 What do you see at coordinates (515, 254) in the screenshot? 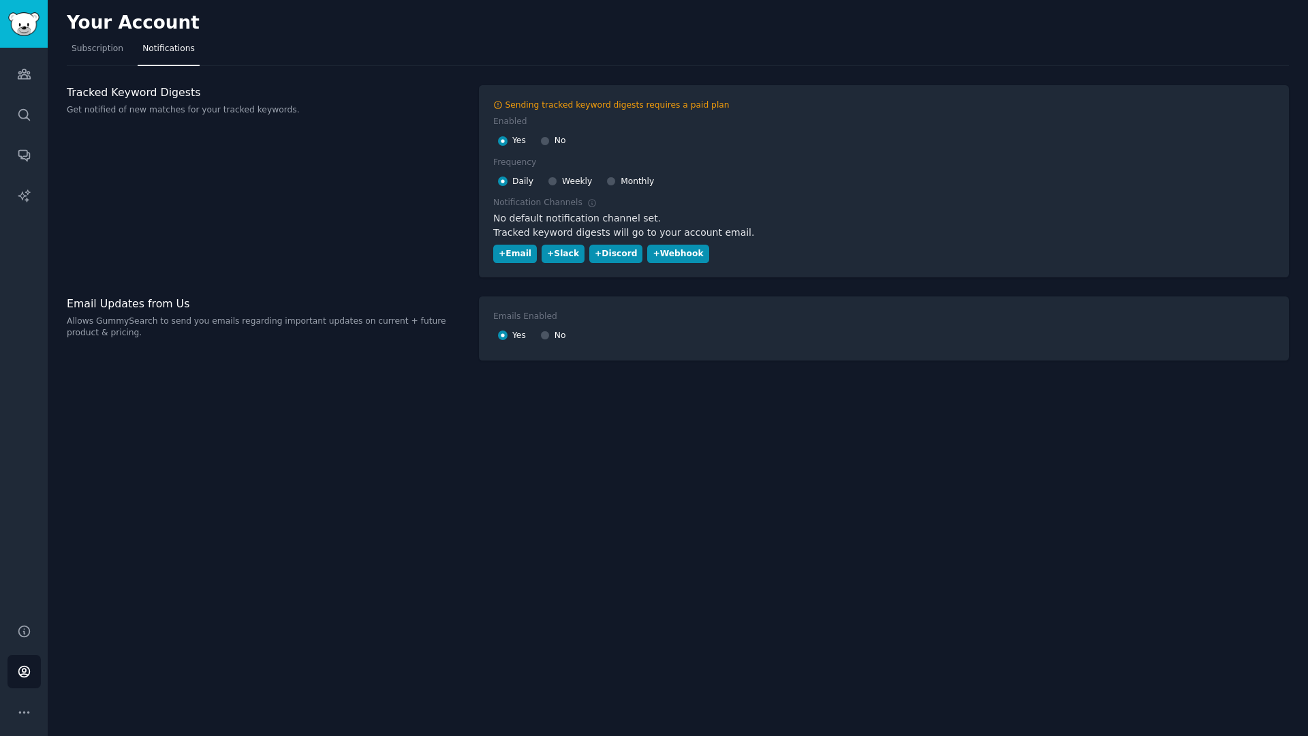
I see `div: + Email` at bounding box center [515, 254].